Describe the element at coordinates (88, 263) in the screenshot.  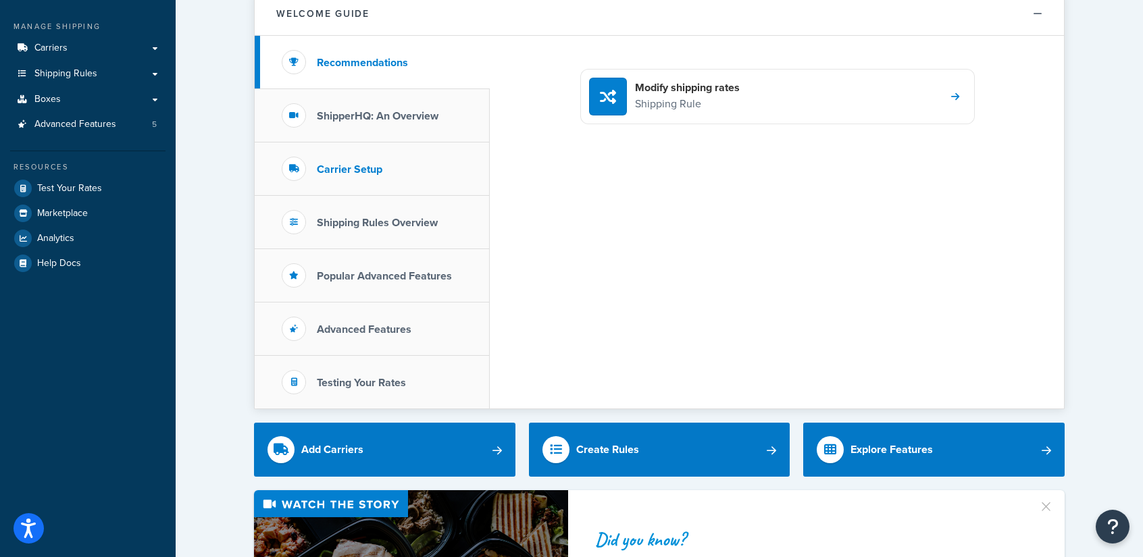
I see `a: Help Docs` at that location.